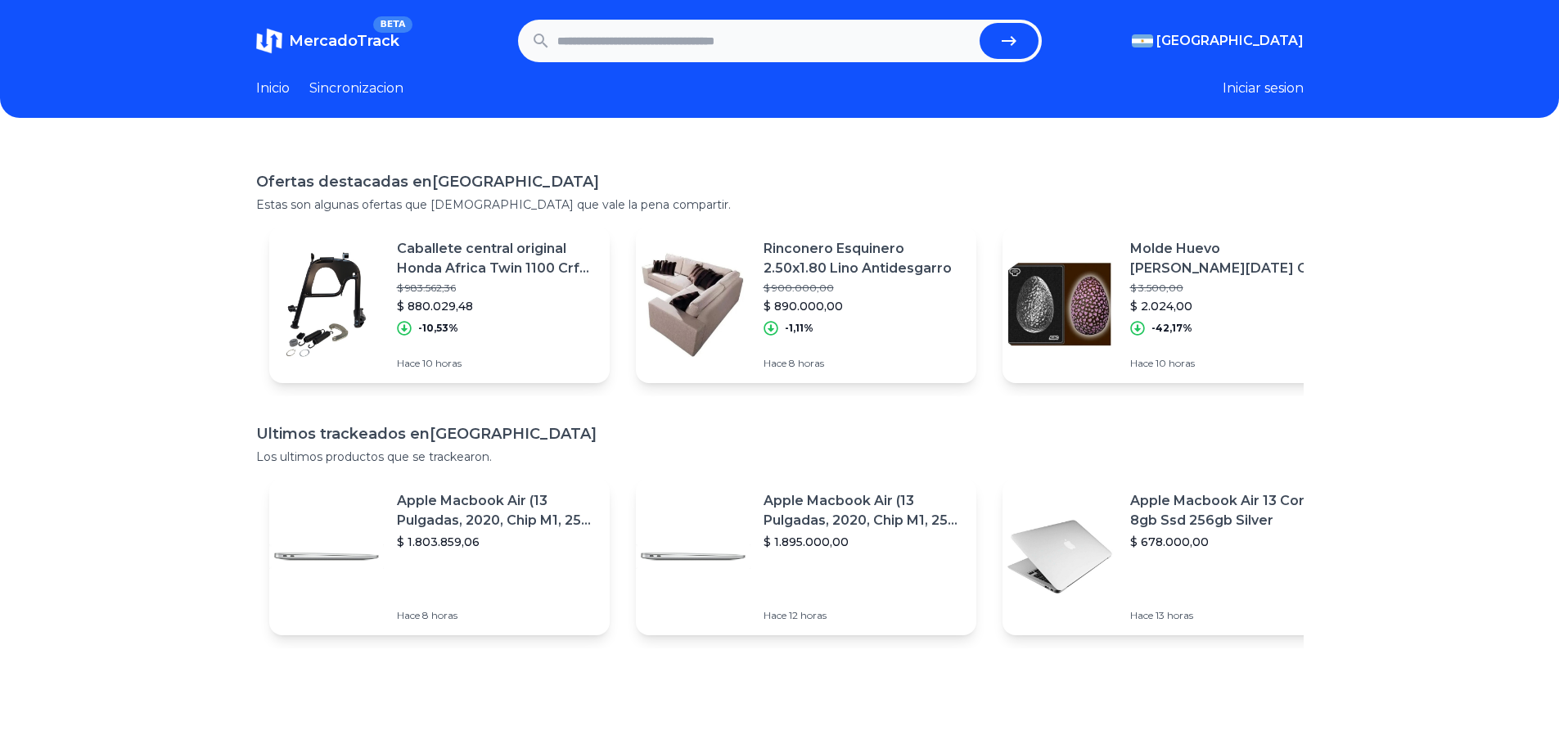 This screenshot has width=1559, height=740. What do you see at coordinates (1230, 306) in the screenshot?
I see `p: $ 2.024,00` at bounding box center [1230, 306].